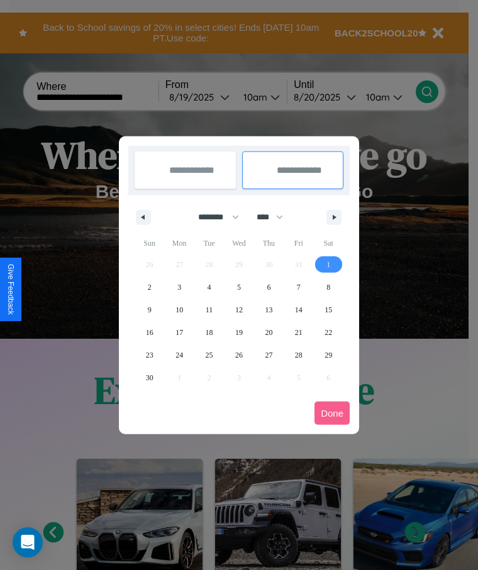 Image resolution: width=478 pixels, height=570 pixels. What do you see at coordinates (209, 310) in the screenshot?
I see `button: 11` at bounding box center [209, 310].